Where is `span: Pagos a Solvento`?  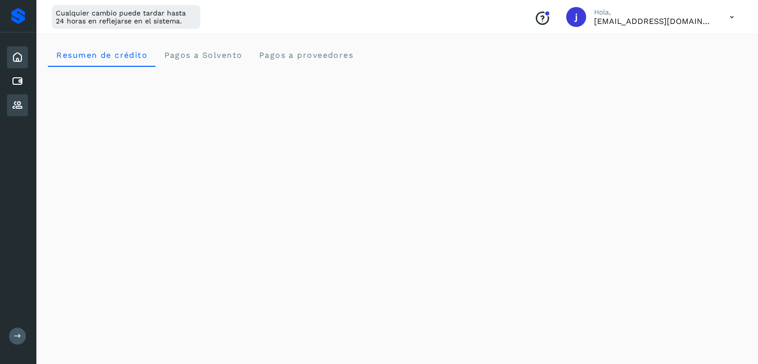
span: Pagos a Solvento is located at coordinates (203, 55).